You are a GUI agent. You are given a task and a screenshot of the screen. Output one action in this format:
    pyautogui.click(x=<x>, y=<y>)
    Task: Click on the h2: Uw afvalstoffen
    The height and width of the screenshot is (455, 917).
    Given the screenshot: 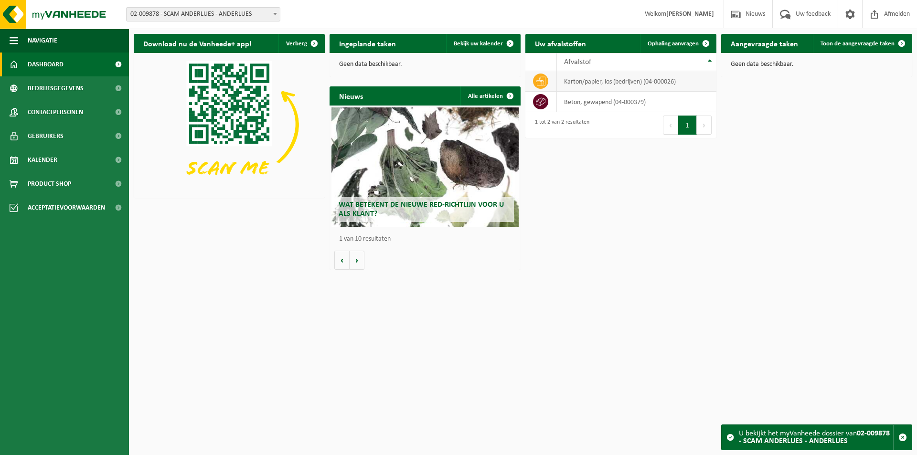 What is the action you would take?
    pyautogui.click(x=560, y=43)
    